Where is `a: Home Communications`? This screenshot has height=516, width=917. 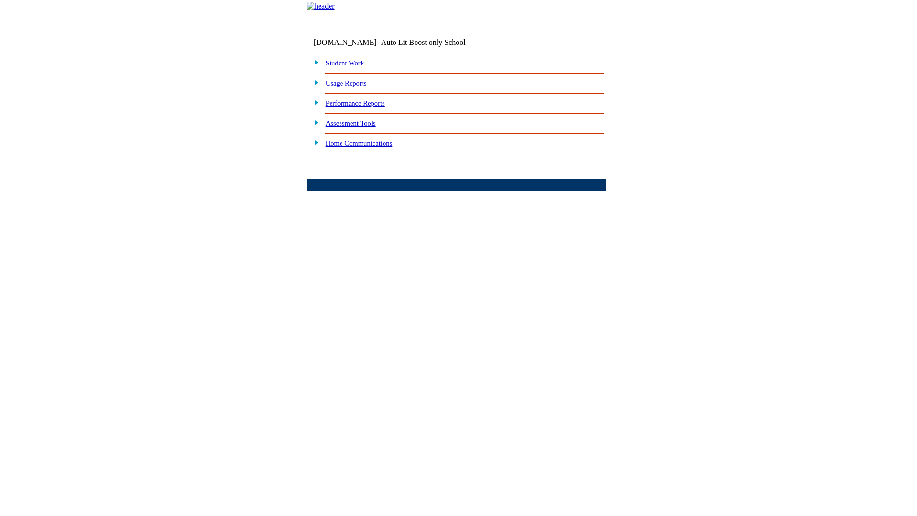
a: Home Communications is located at coordinates (359, 143).